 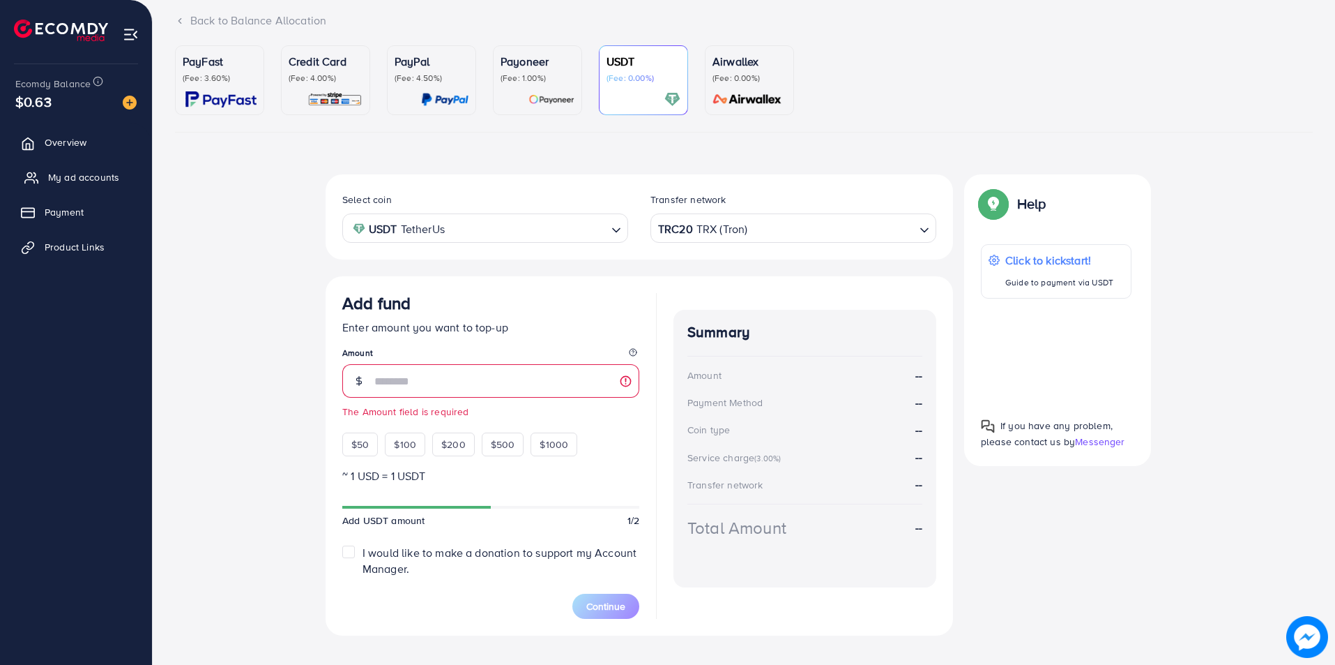 What do you see at coordinates (768, 458) in the screenshot?
I see `small: (3.00%)` at bounding box center [768, 458].